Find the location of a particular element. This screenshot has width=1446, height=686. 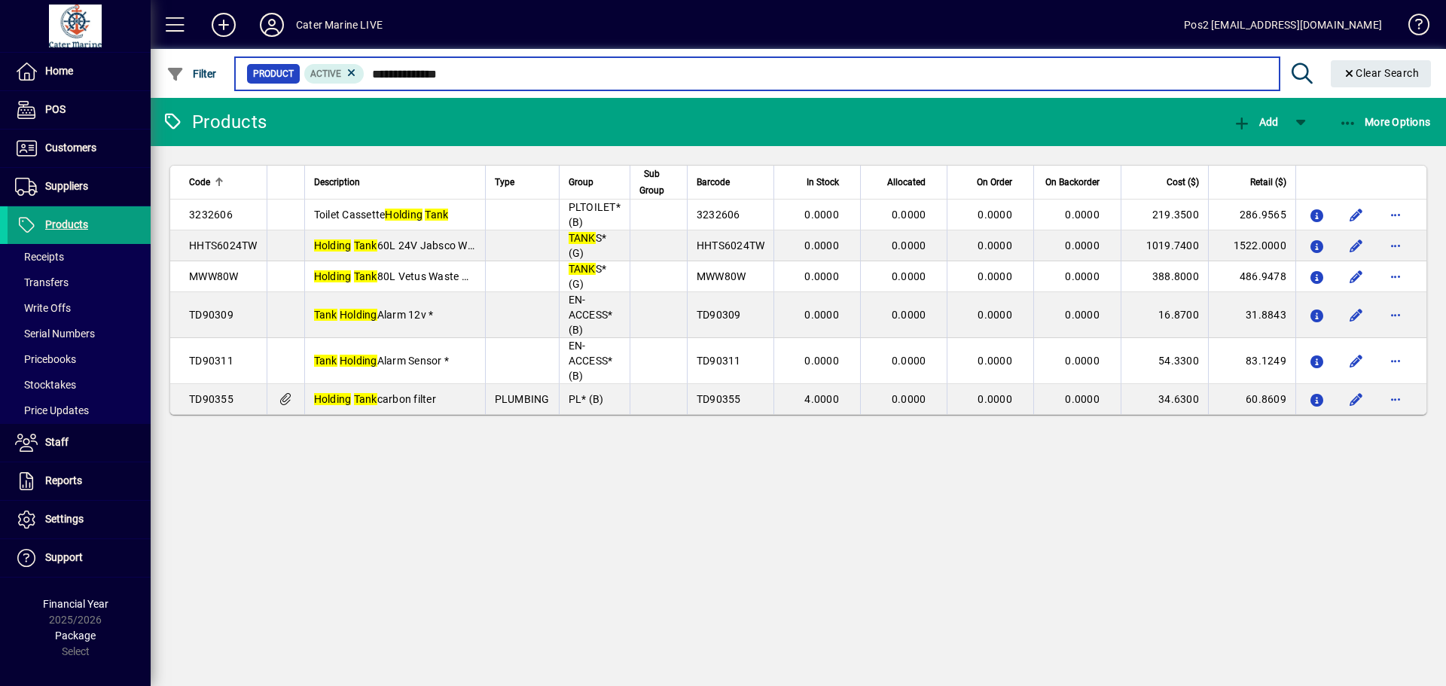

span: Suppliers is located at coordinates (66, 186).